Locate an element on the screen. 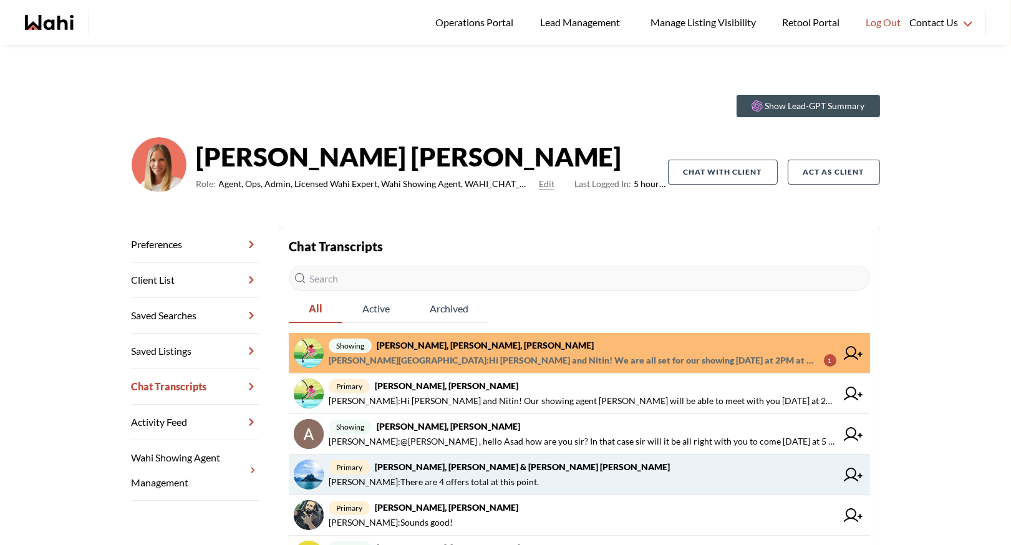  span: Retool Portal is located at coordinates (813, 22).